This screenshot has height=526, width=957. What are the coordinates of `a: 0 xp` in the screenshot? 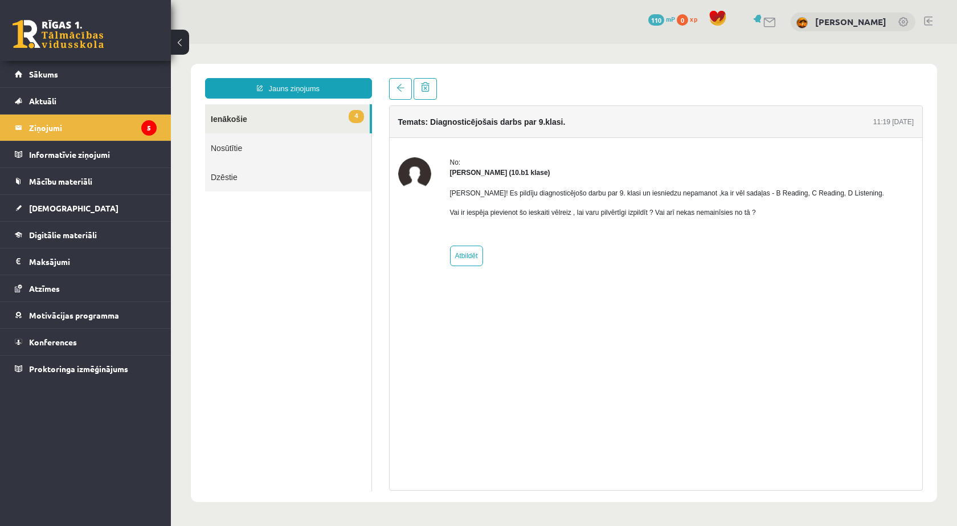 It's located at (690, 19).